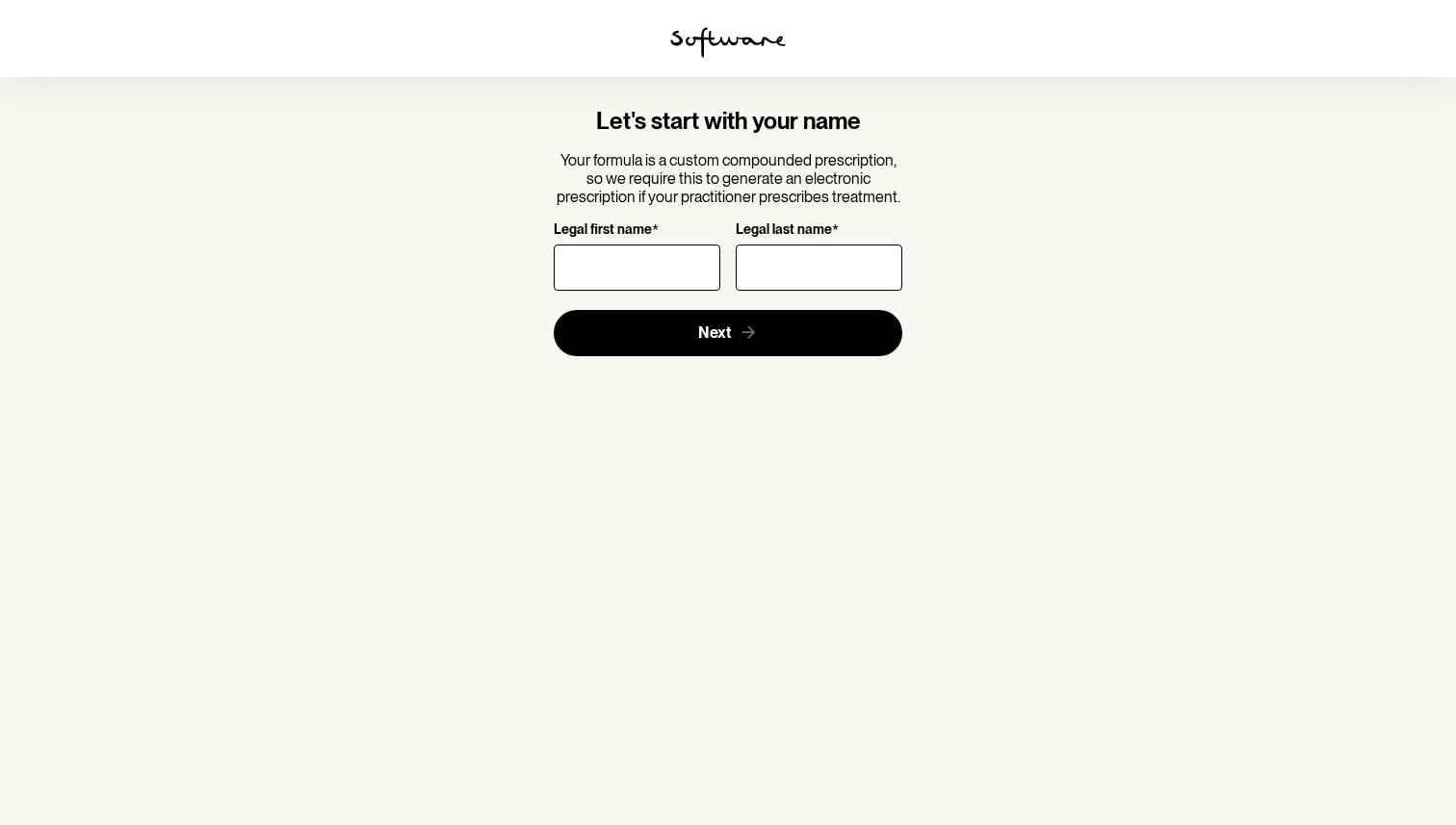 The width and height of the screenshot is (1456, 825). What do you see at coordinates (715, 332) in the screenshot?
I see `span: Next` at bounding box center [715, 332].